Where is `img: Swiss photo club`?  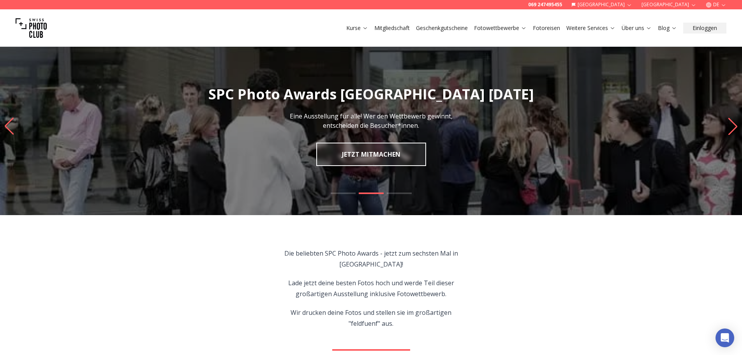 img: Swiss photo club is located at coordinates (31, 28).